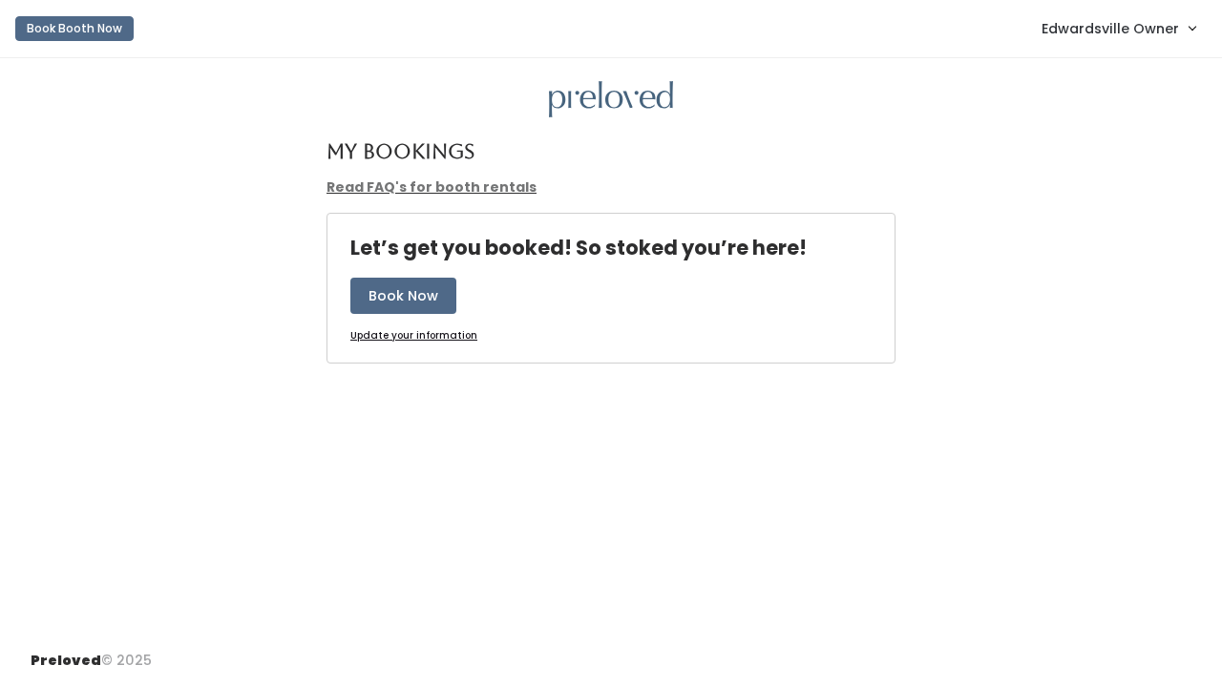  Describe the element at coordinates (74, 29) in the screenshot. I see `button: Book Booth Now` at that location.